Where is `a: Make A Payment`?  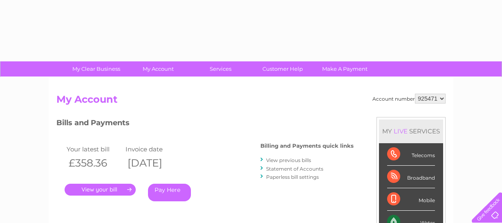
a: Make A Payment is located at coordinates (345, 69).